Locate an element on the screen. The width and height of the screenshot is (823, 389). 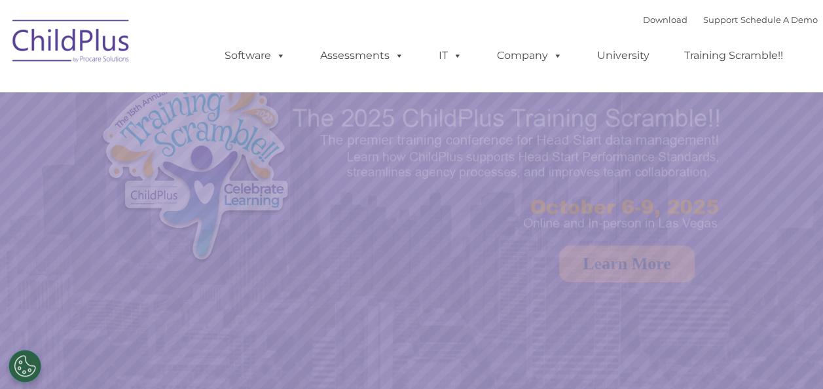
a: Software is located at coordinates (255, 56).